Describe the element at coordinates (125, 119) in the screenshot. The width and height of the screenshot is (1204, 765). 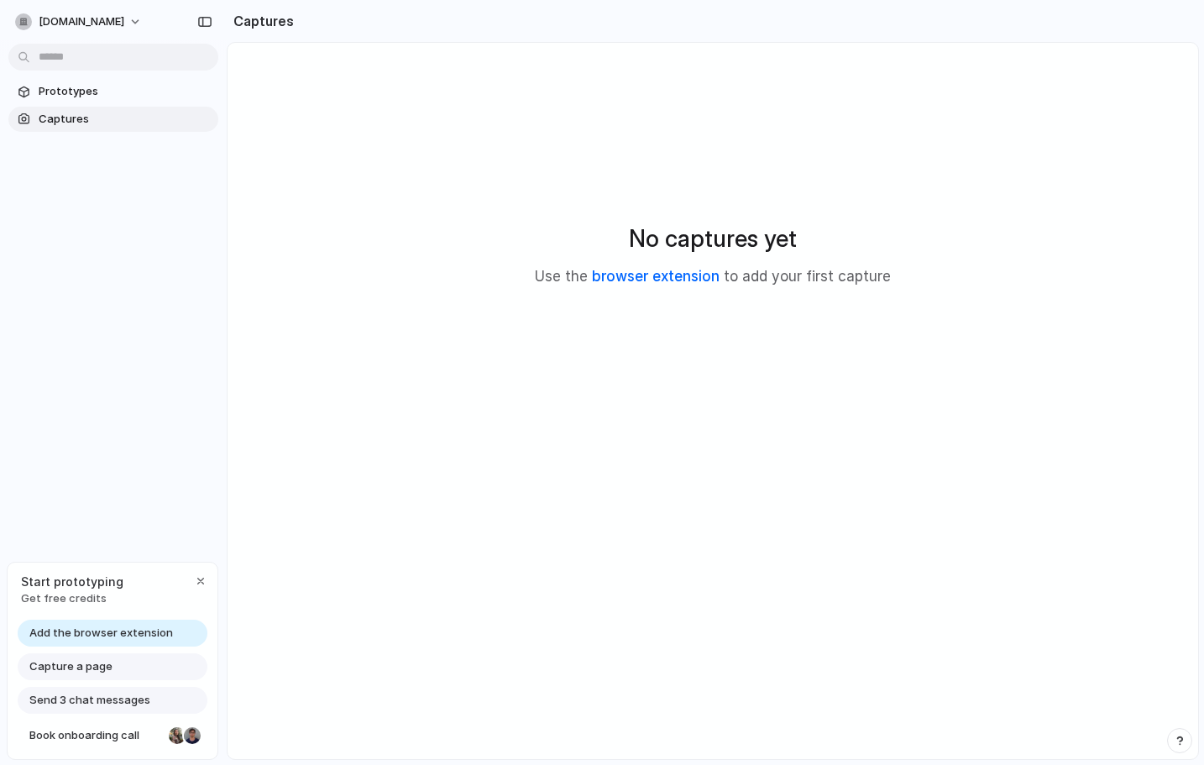
I see `span: Captures` at that location.